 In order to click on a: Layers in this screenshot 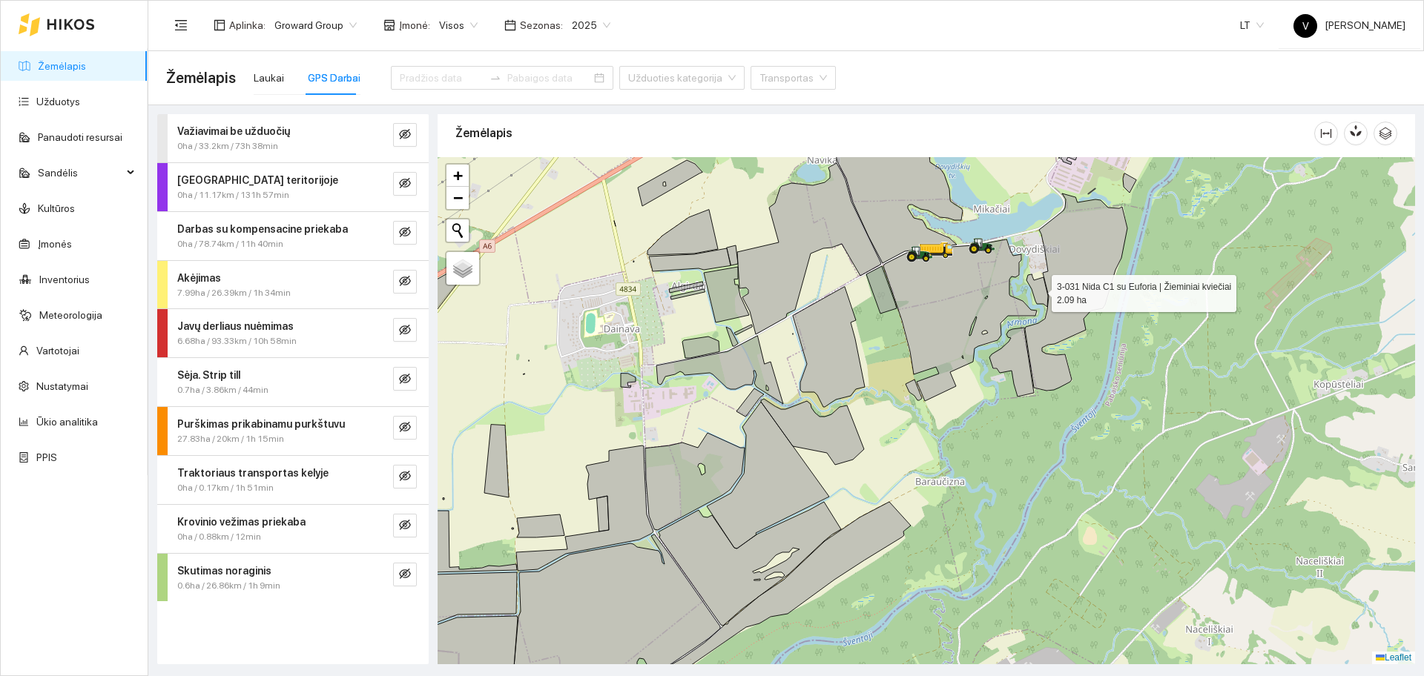, I will do `click(463, 268)`.